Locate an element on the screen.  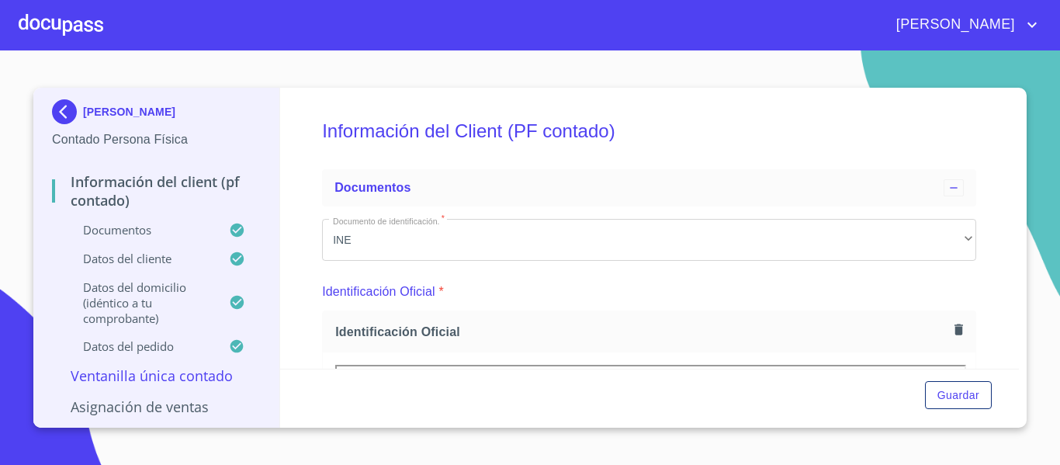
span: Identificación Oficial is located at coordinates (642, 331).